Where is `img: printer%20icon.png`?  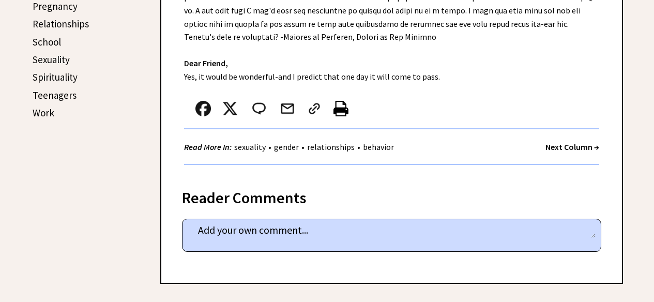
img: printer%20icon.png is located at coordinates (341, 109).